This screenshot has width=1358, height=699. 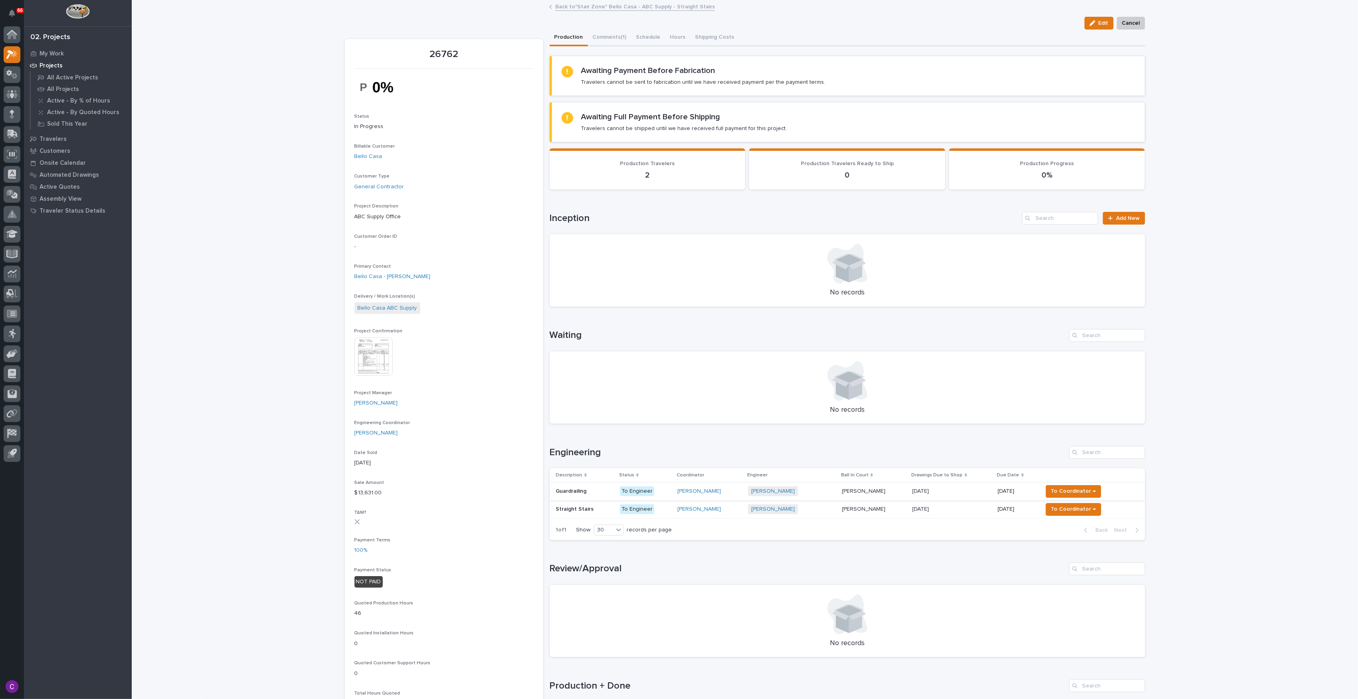 I want to click on a: General Contractor, so click(x=379, y=187).